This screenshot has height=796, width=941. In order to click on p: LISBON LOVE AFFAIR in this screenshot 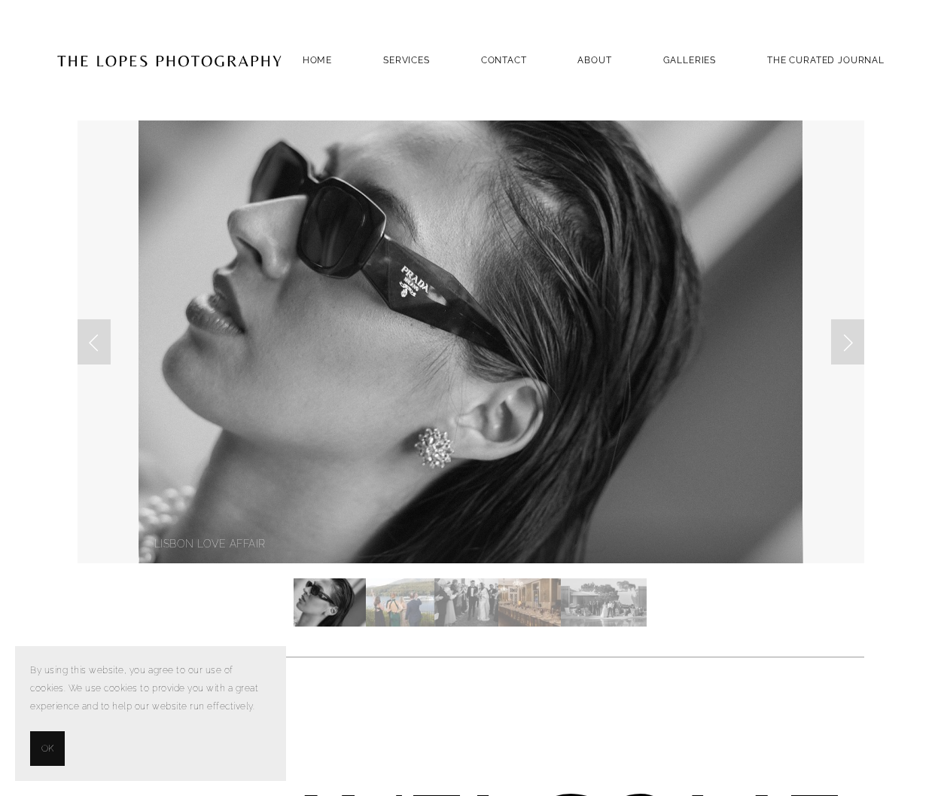, I will do `click(471, 544)`.